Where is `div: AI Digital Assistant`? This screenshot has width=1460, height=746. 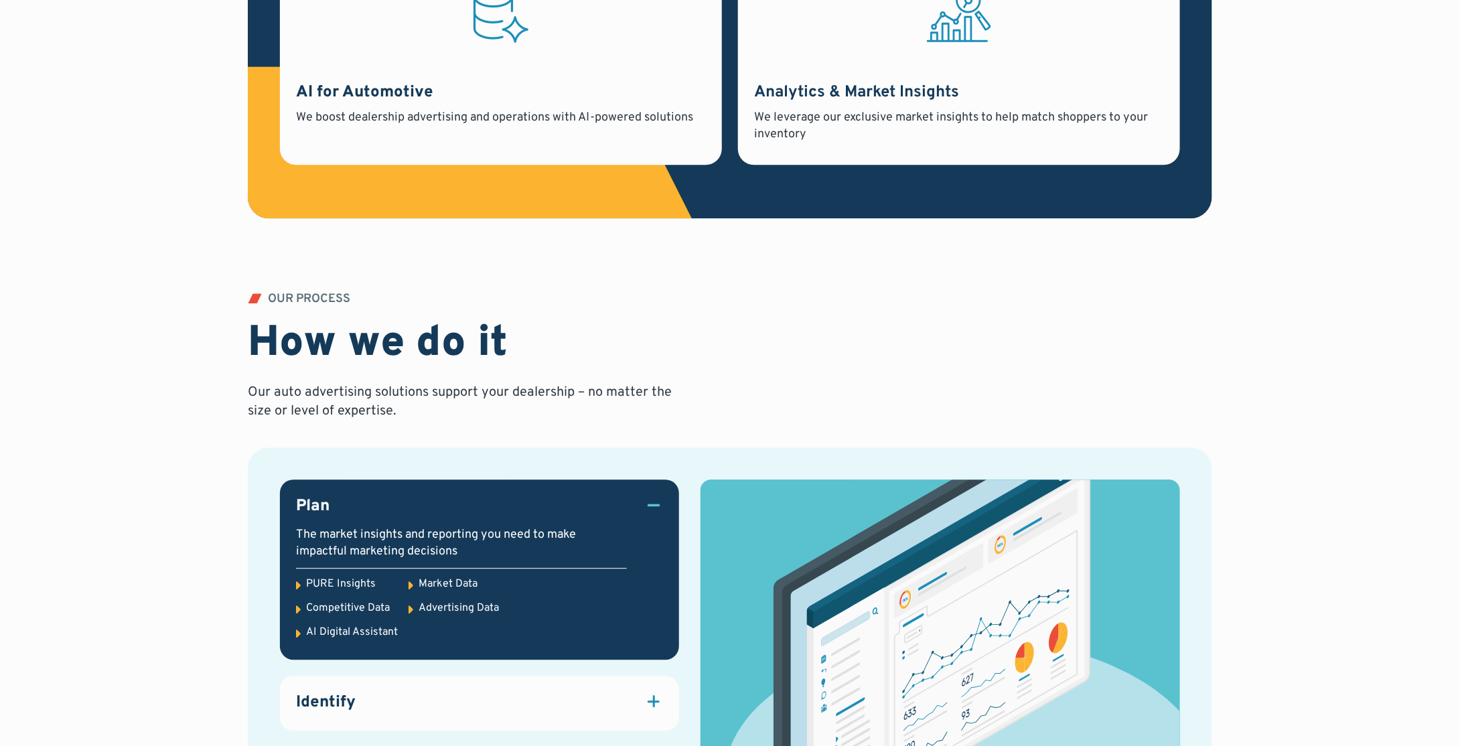
div: AI Digital Assistant is located at coordinates (352, 632).